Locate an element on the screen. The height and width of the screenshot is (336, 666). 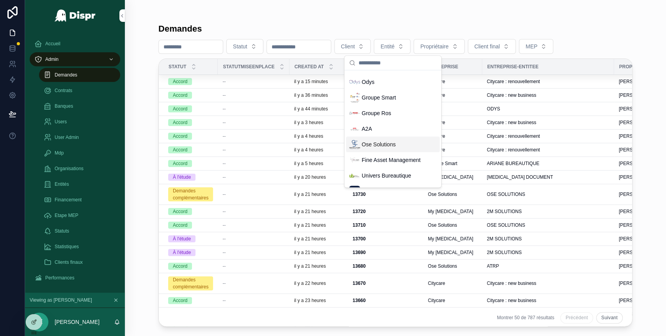
p: il y a 22 heures is located at coordinates (310, 283).